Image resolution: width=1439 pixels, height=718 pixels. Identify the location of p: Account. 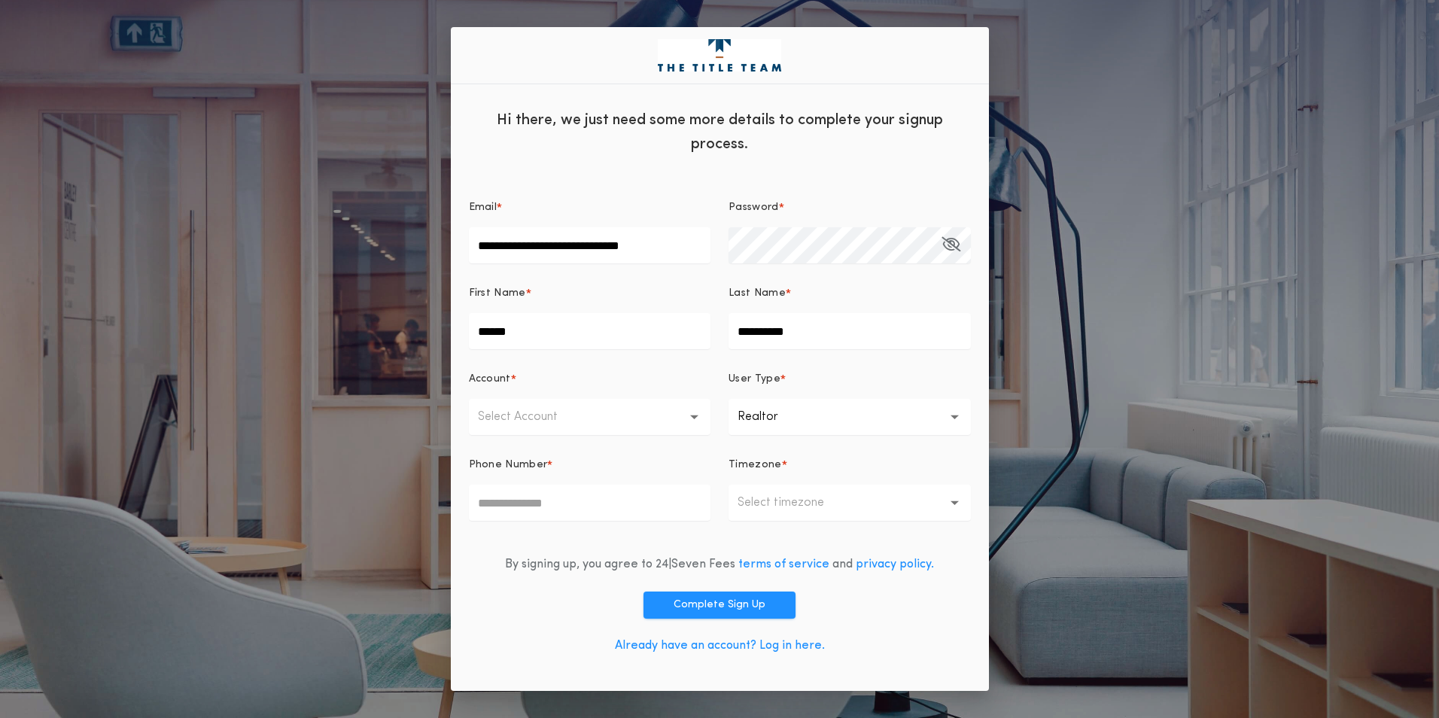
(490, 379).